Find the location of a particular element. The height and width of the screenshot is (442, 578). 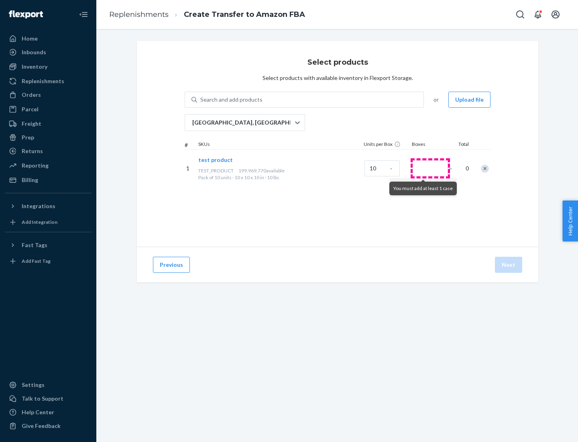

div: Prep is located at coordinates (28, 137).